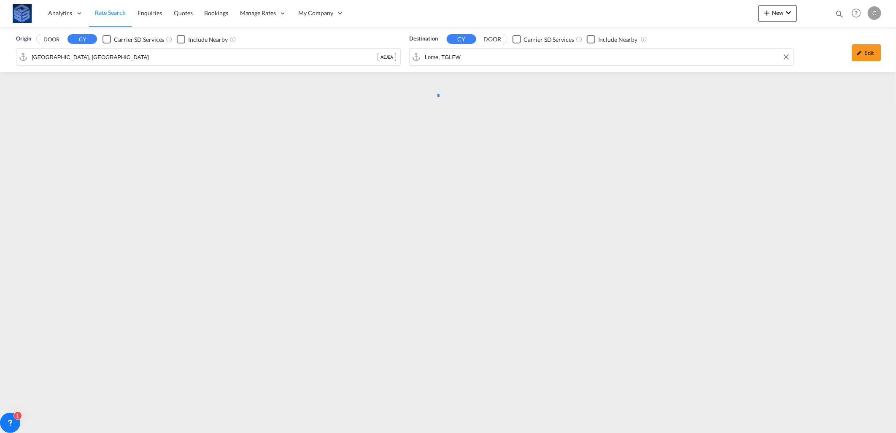 The width and height of the screenshot is (896, 433). What do you see at coordinates (316, 13) in the screenshot?
I see `span: My Company` at bounding box center [316, 13].